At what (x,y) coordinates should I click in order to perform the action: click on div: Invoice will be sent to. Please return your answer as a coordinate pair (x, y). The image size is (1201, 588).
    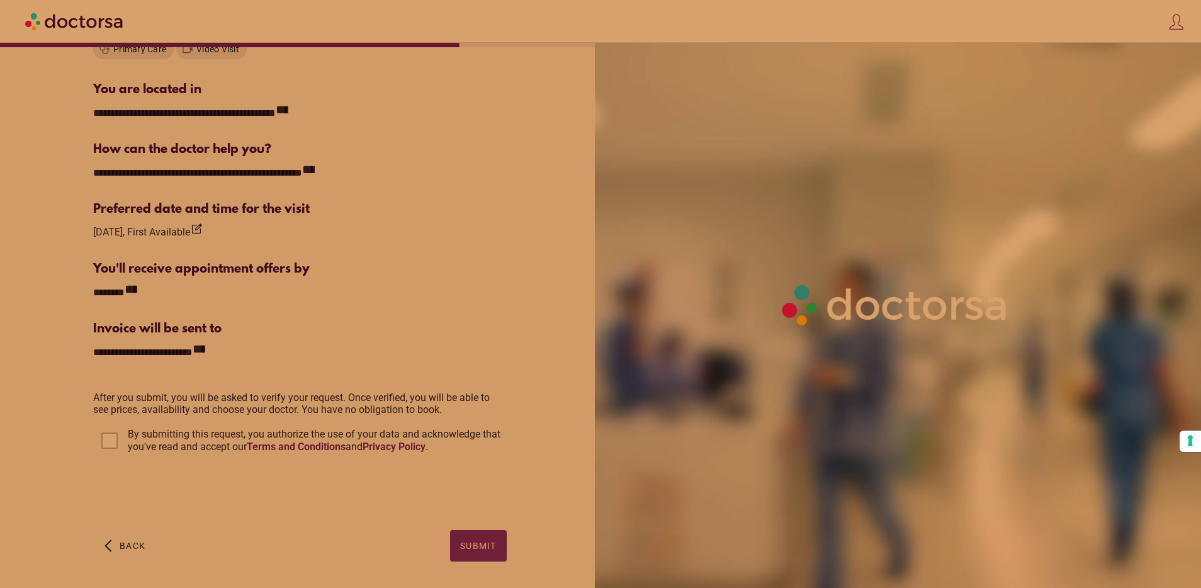
    Looking at the image, I should click on (300, 329).